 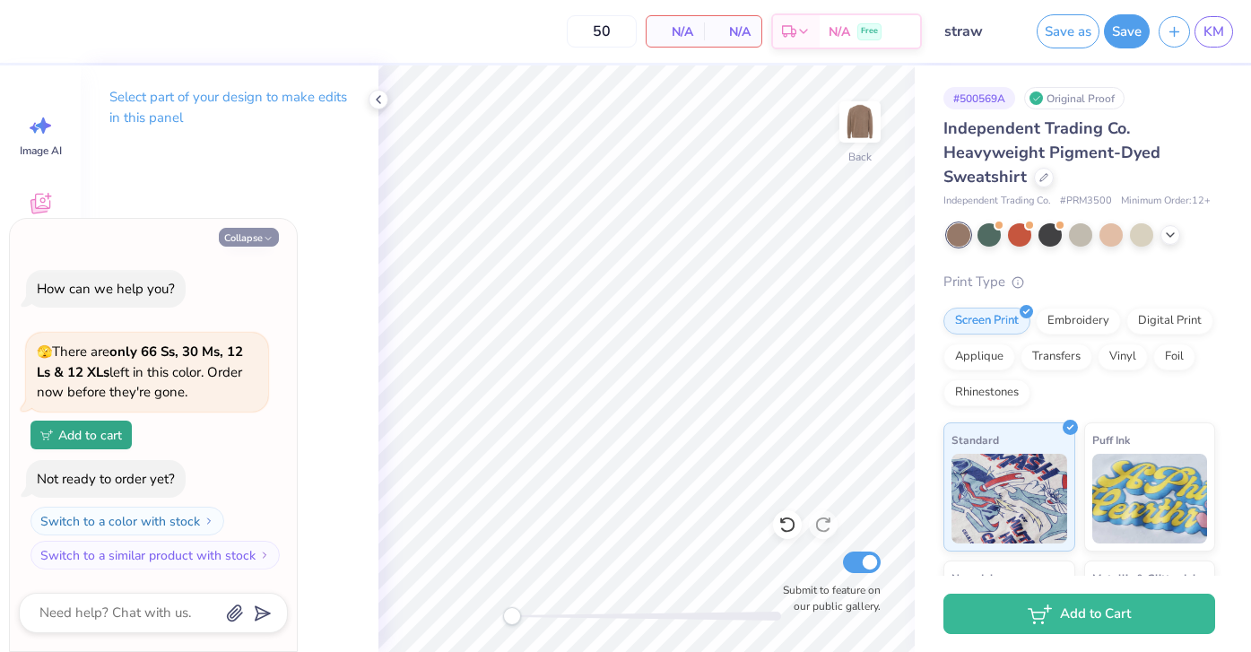 I want to click on div: Digital Print, so click(x=1170, y=321).